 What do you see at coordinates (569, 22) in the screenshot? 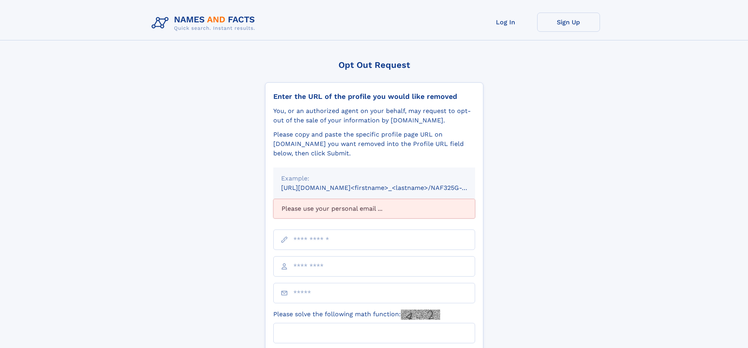
I see `a: Sign Up` at bounding box center [569, 22].